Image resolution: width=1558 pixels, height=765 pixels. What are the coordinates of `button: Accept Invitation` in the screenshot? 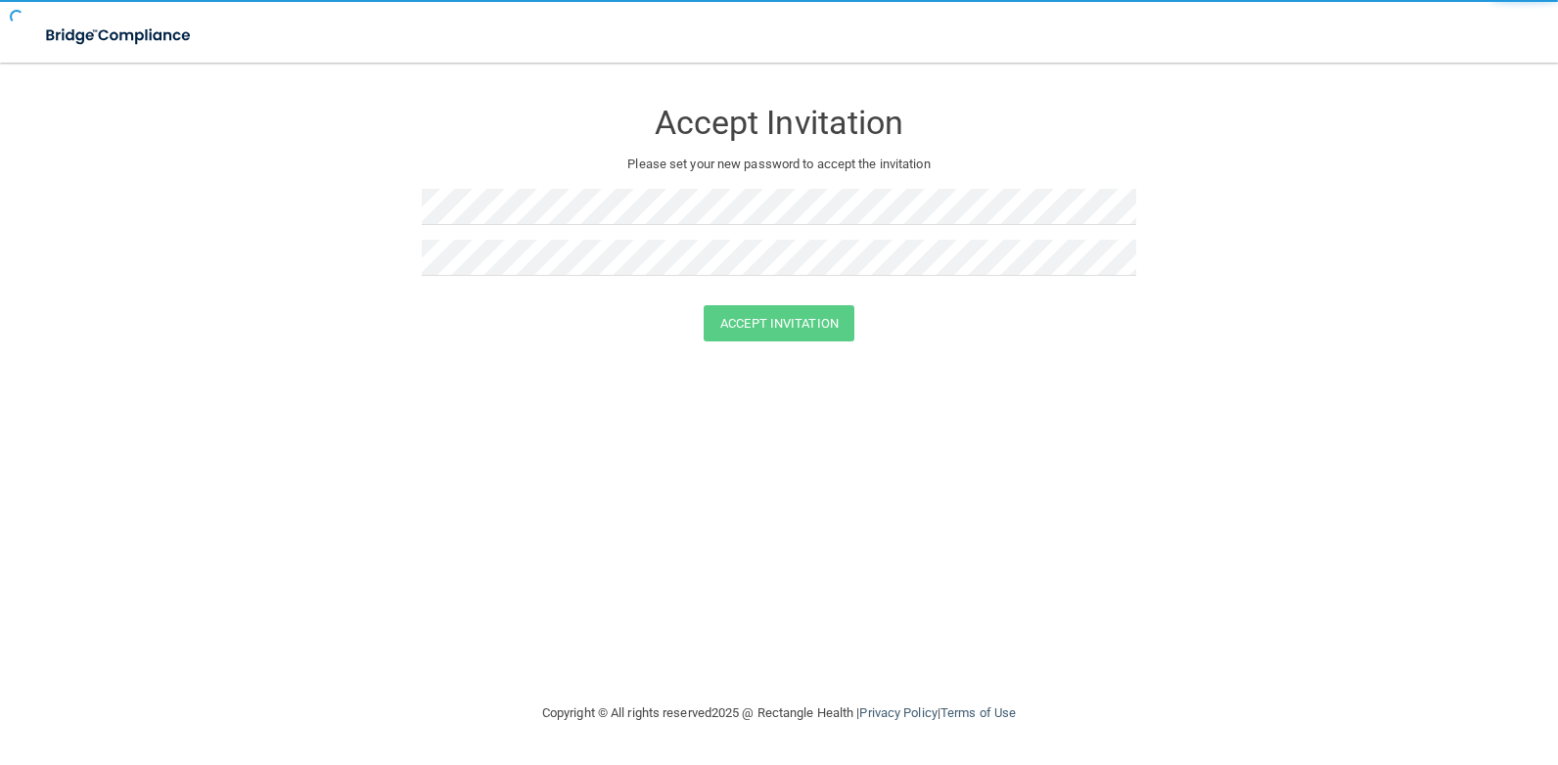 It's located at (779, 323).